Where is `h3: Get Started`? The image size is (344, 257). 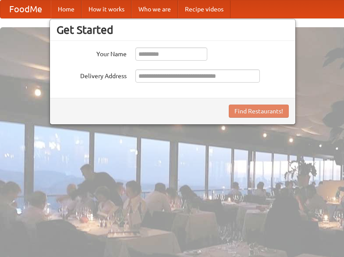 h3: Get Started is located at coordinates (173, 30).